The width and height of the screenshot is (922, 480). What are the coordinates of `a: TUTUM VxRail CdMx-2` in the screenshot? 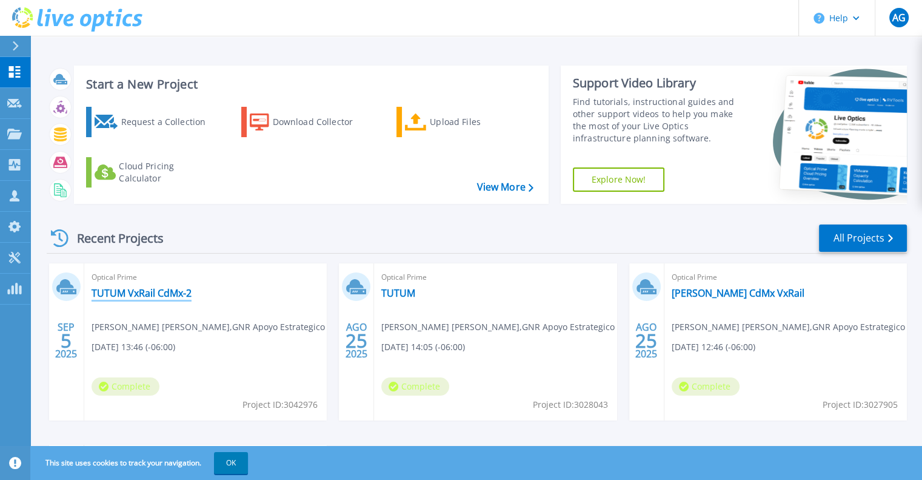 It's located at (141, 293).